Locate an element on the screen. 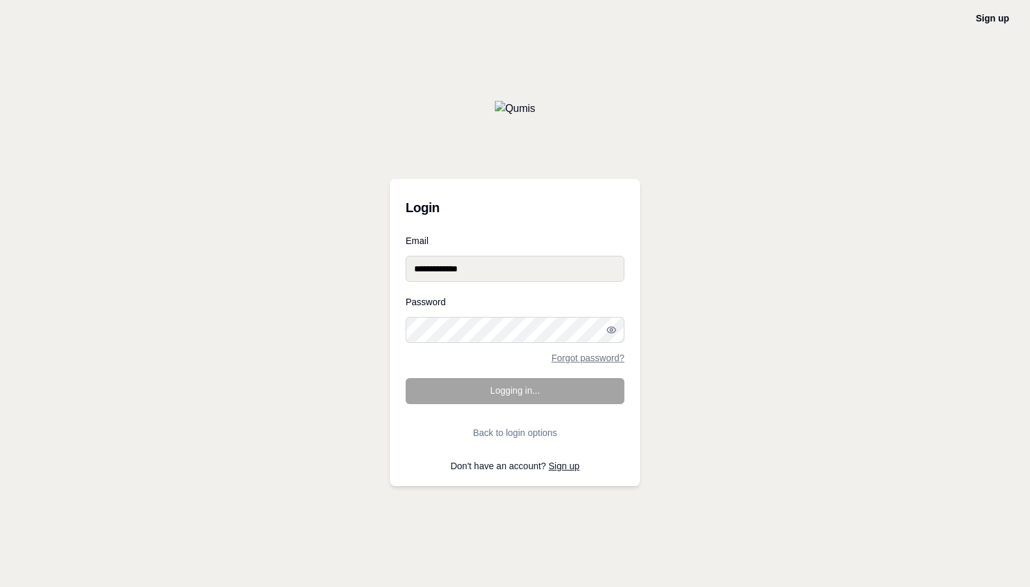 This screenshot has width=1030, height=587. img: Qumis is located at coordinates (515, 109).